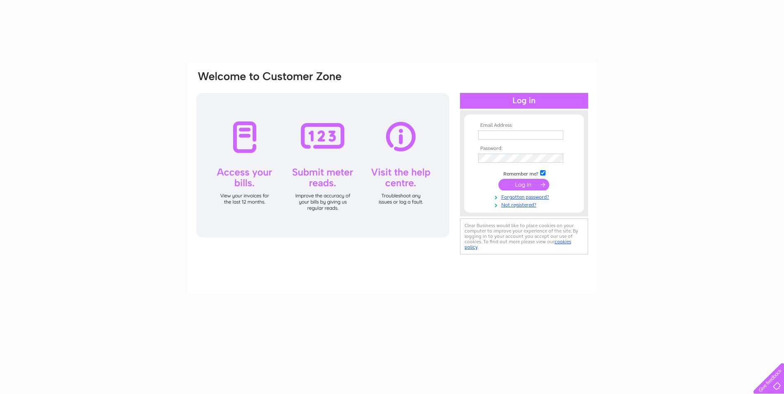 The height and width of the screenshot is (394, 784). Describe the element at coordinates (524, 126) in the screenshot. I see `th: Email Address:` at that location.